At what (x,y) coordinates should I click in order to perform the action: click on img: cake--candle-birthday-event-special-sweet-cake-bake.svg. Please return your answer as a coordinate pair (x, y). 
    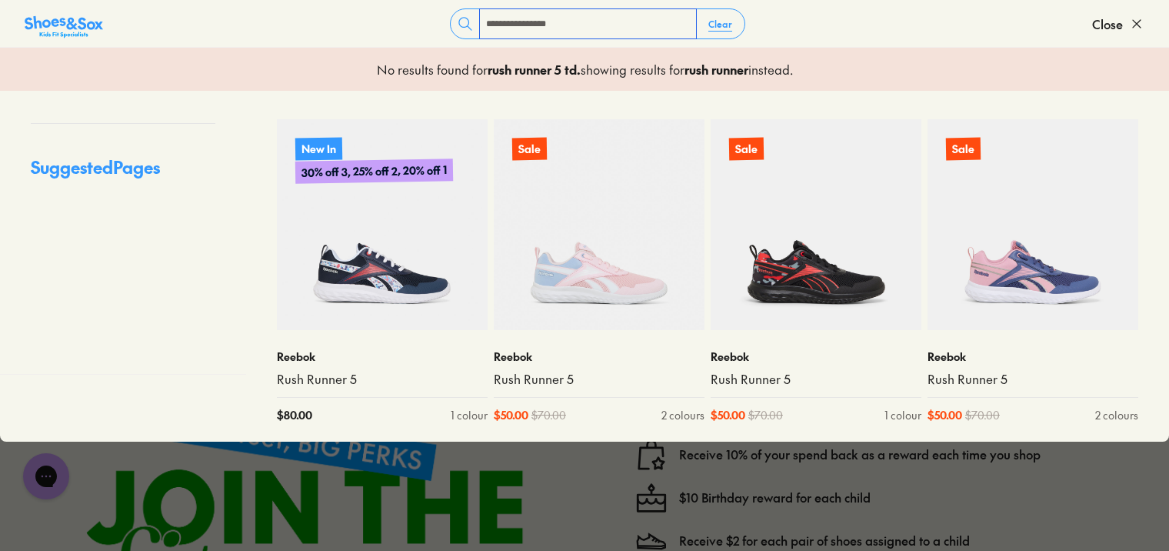
    Looking at the image, I should click on (651, 498).